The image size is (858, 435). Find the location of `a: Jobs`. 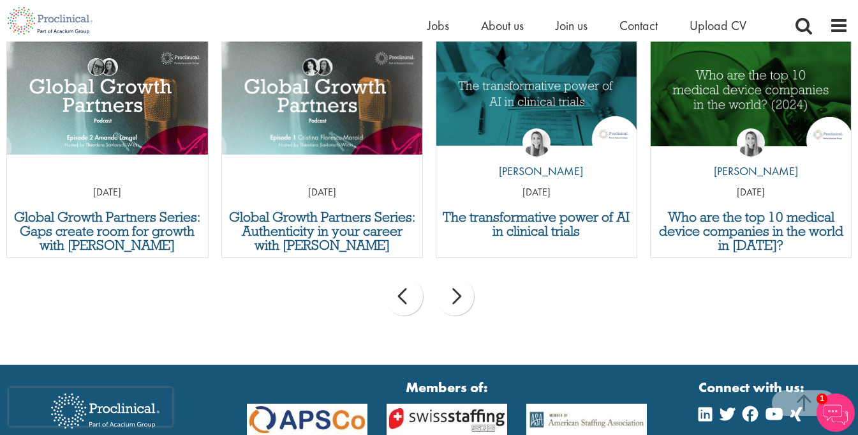

a: Jobs is located at coordinates (438, 26).